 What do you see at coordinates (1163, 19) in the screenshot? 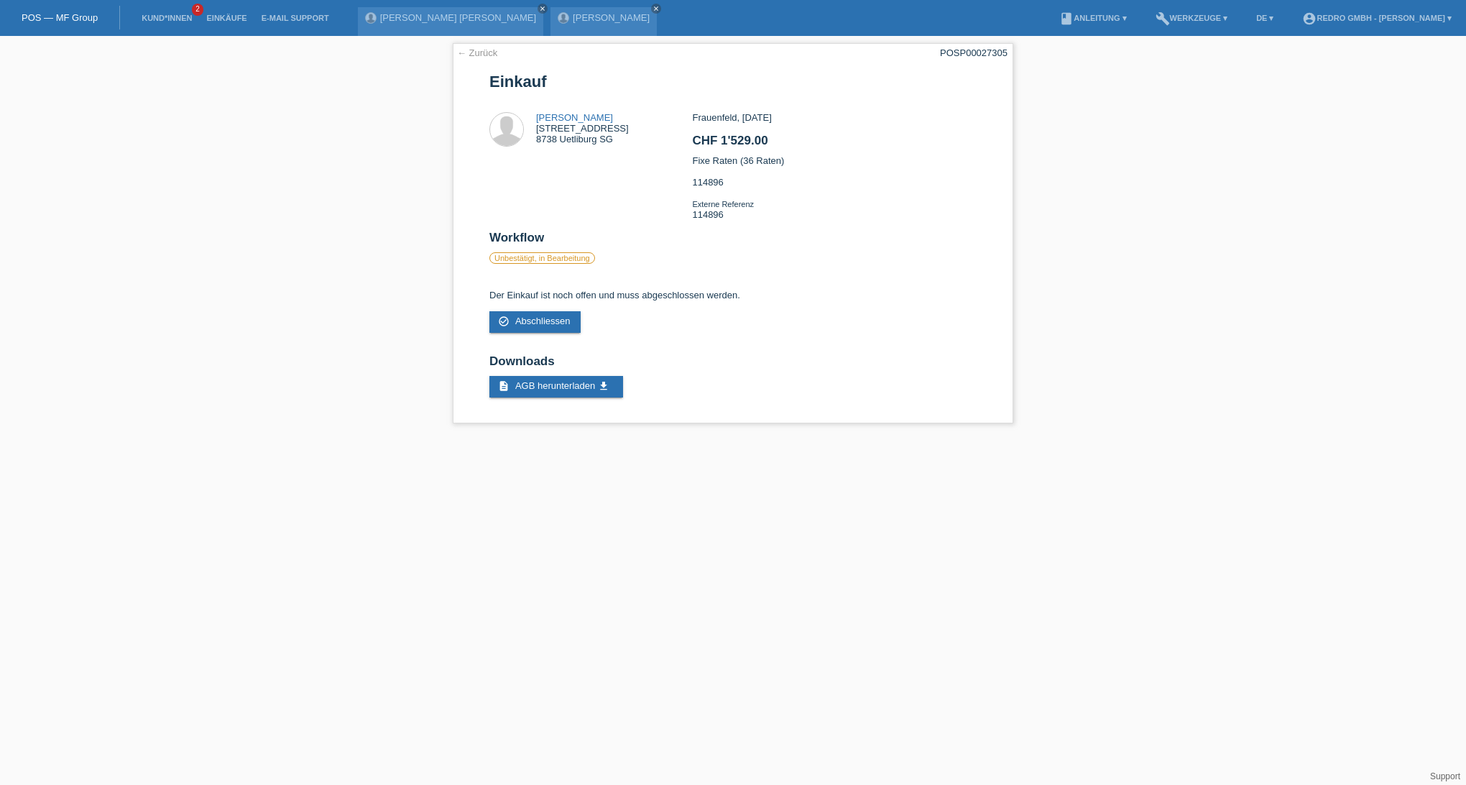
I see `i: build` at bounding box center [1163, 19].